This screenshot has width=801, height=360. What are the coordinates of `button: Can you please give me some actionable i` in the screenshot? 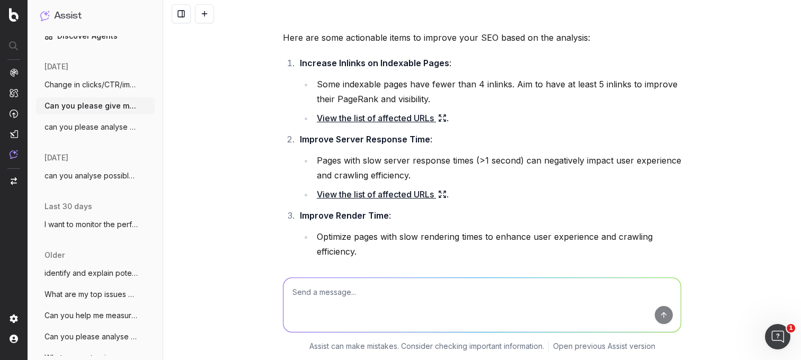 It's located at (95, 106).